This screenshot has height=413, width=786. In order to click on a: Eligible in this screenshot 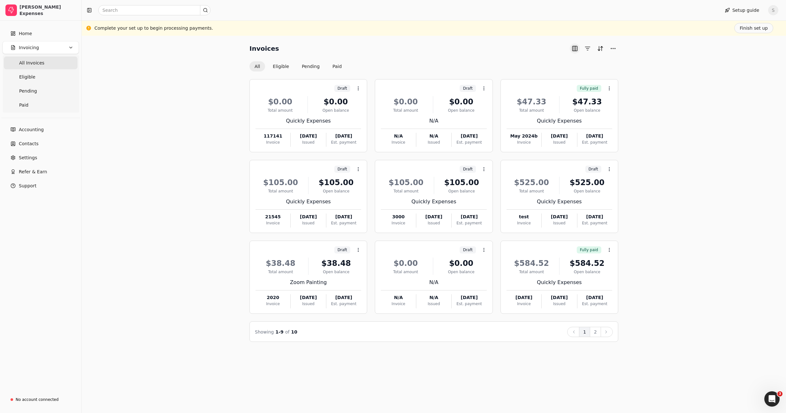, I will do `click(40, 77)`.